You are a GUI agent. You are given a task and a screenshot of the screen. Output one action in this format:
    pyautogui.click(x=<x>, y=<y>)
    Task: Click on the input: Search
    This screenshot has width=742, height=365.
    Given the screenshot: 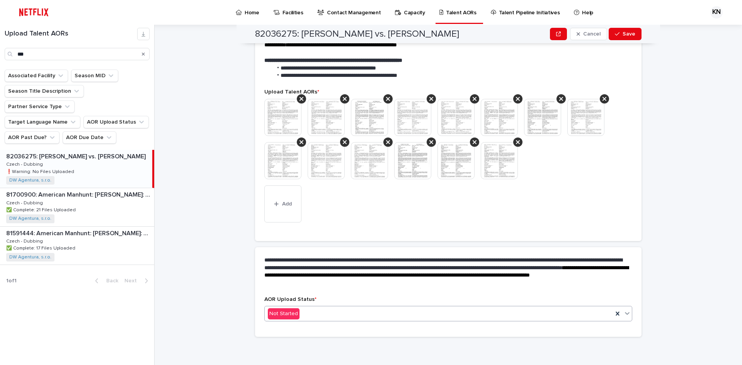 What is the action you would take?
    pyautogui.click(x=77, y=54)
    